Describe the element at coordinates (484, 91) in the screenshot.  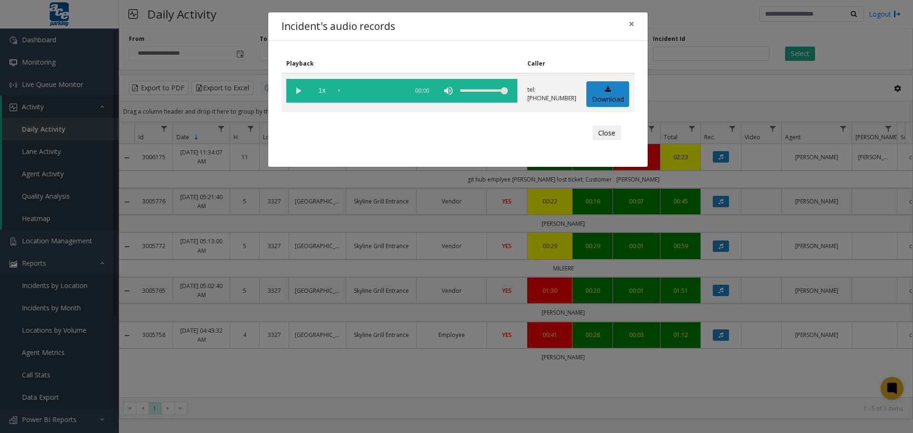
I see `div: volume level` at that location.